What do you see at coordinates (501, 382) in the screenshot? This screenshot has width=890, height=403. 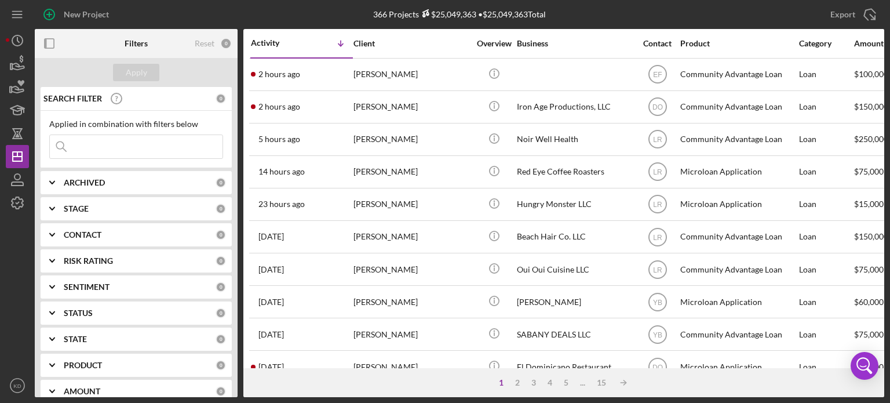 I see `div: 1` at bounding box center [501, 382].